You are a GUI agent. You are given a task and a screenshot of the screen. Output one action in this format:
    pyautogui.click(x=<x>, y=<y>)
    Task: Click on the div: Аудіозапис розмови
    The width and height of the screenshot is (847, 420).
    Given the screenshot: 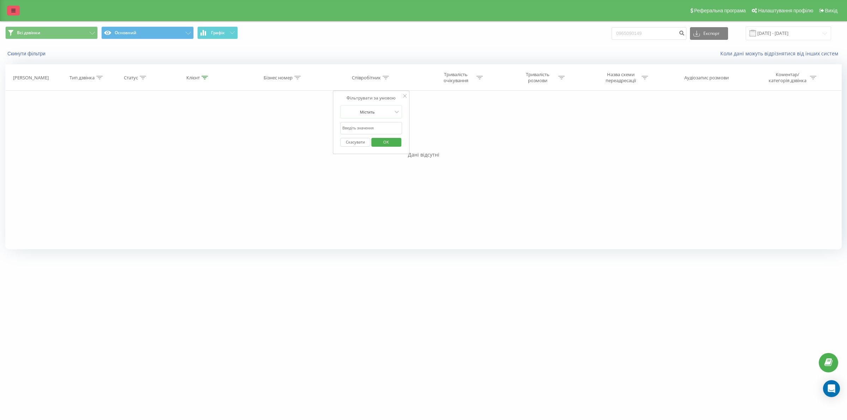 What is the action you would take?
    pyautogui.click(x=706, y=78)
    